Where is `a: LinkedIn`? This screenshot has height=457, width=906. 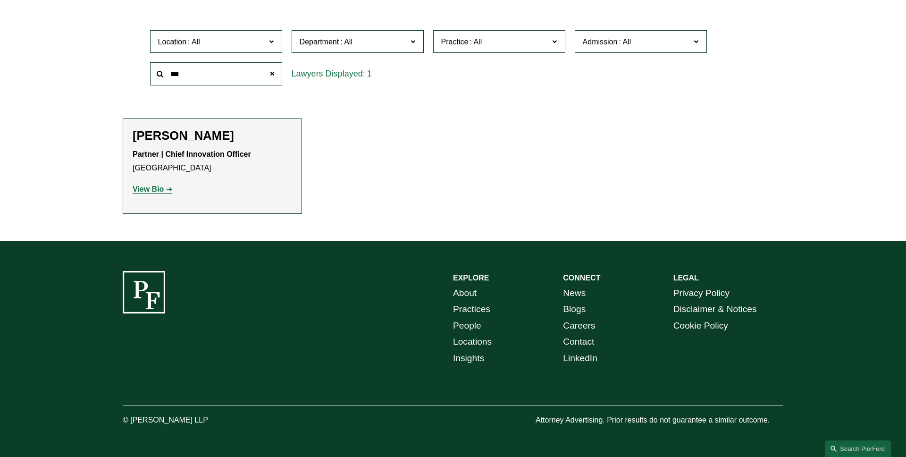 a: LinkedIn is located at coordinates (580, 358).